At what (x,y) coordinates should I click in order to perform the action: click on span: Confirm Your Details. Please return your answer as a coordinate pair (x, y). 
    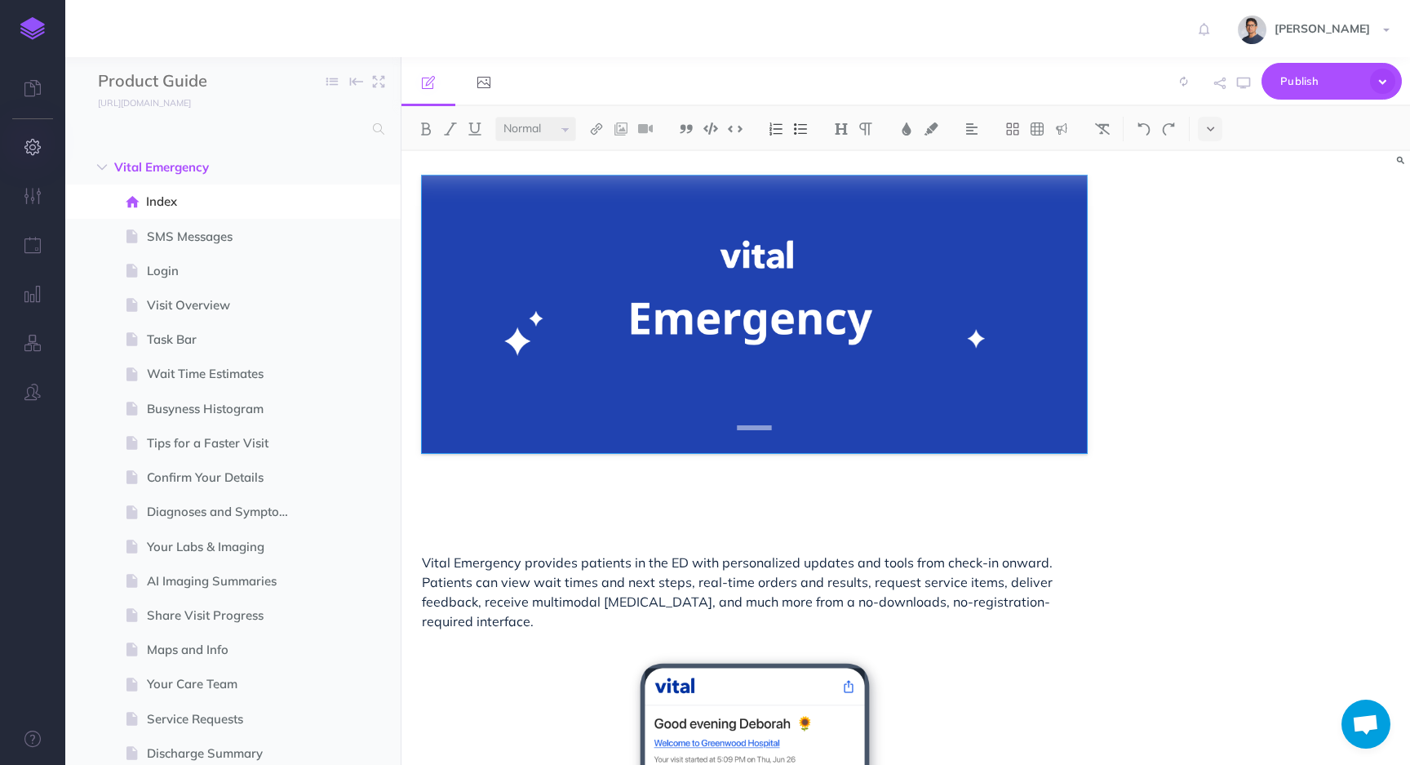
    Looking at the image, I should click on (224, 477).